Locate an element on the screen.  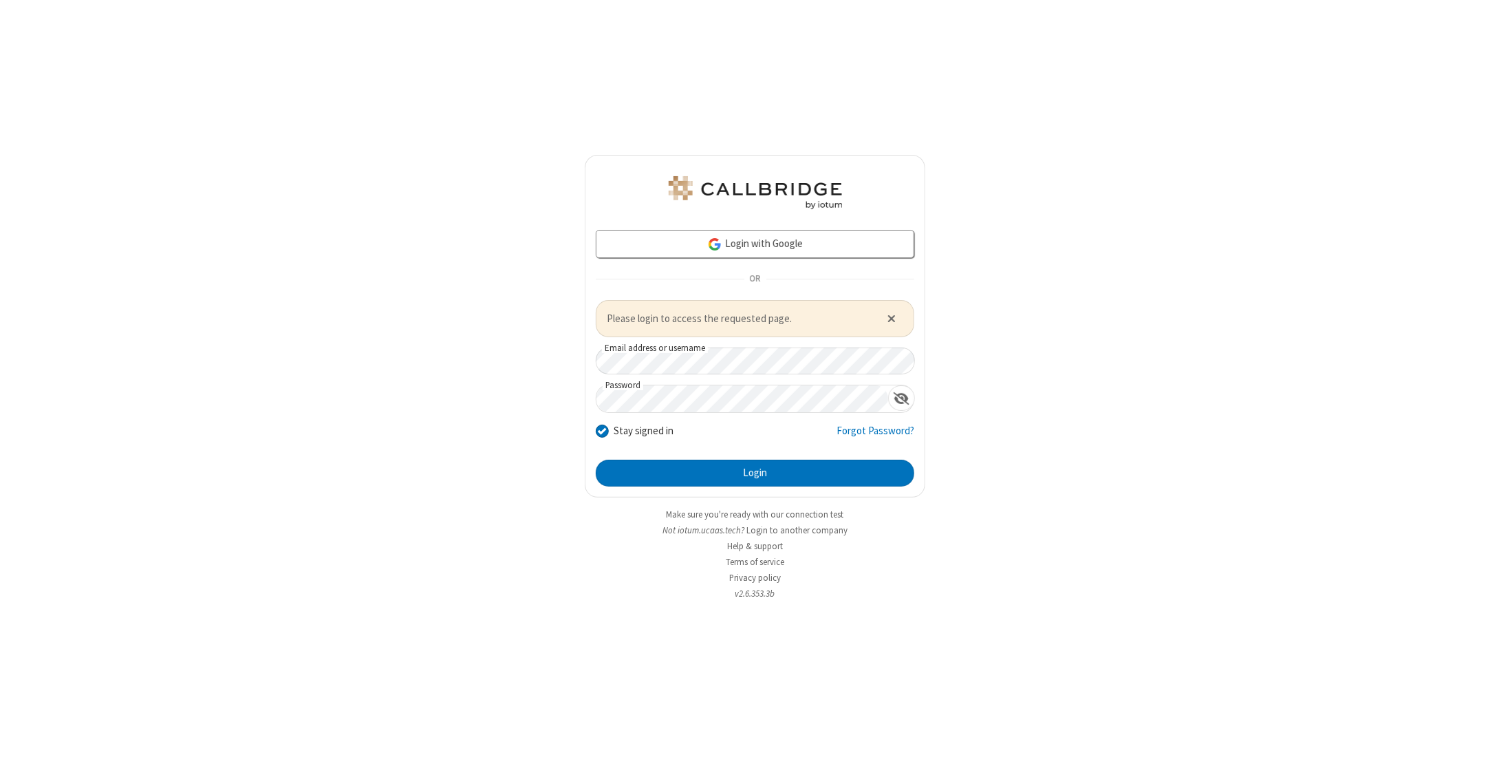
button: Close alert is located at coordinates (892, 319).